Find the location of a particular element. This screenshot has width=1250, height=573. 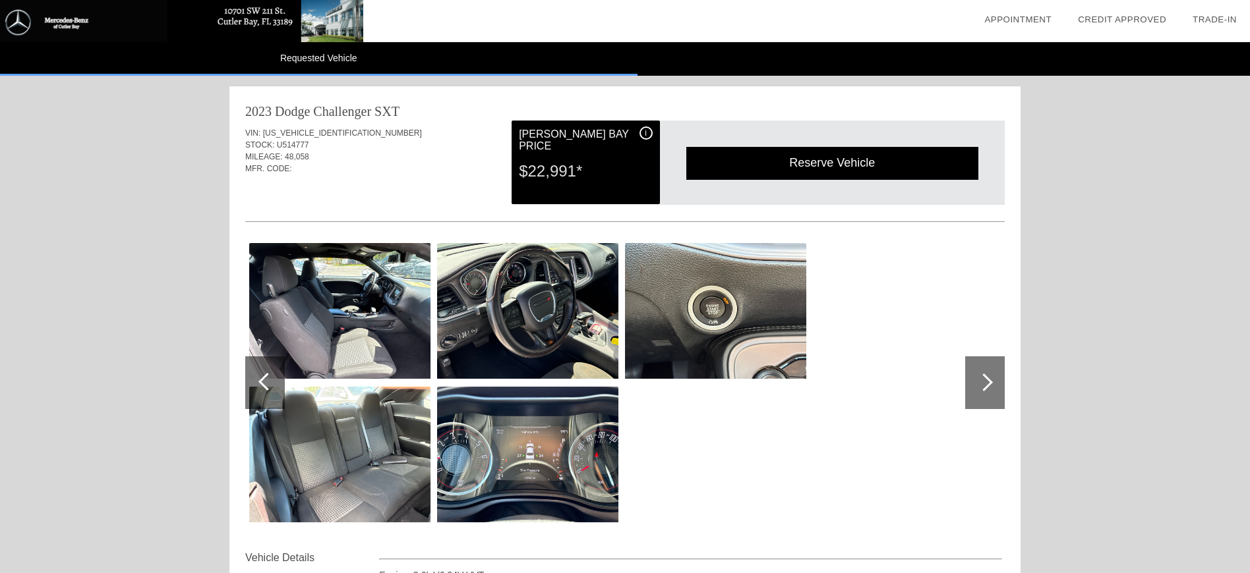

span: STOCK: is located at coordinates (260, 145).